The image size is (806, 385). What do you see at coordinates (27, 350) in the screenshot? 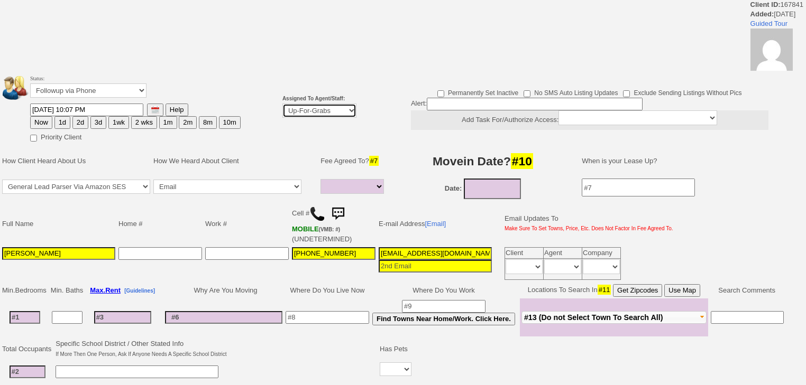
I see `td: Total Occupants` at bounding box center [27, 350].